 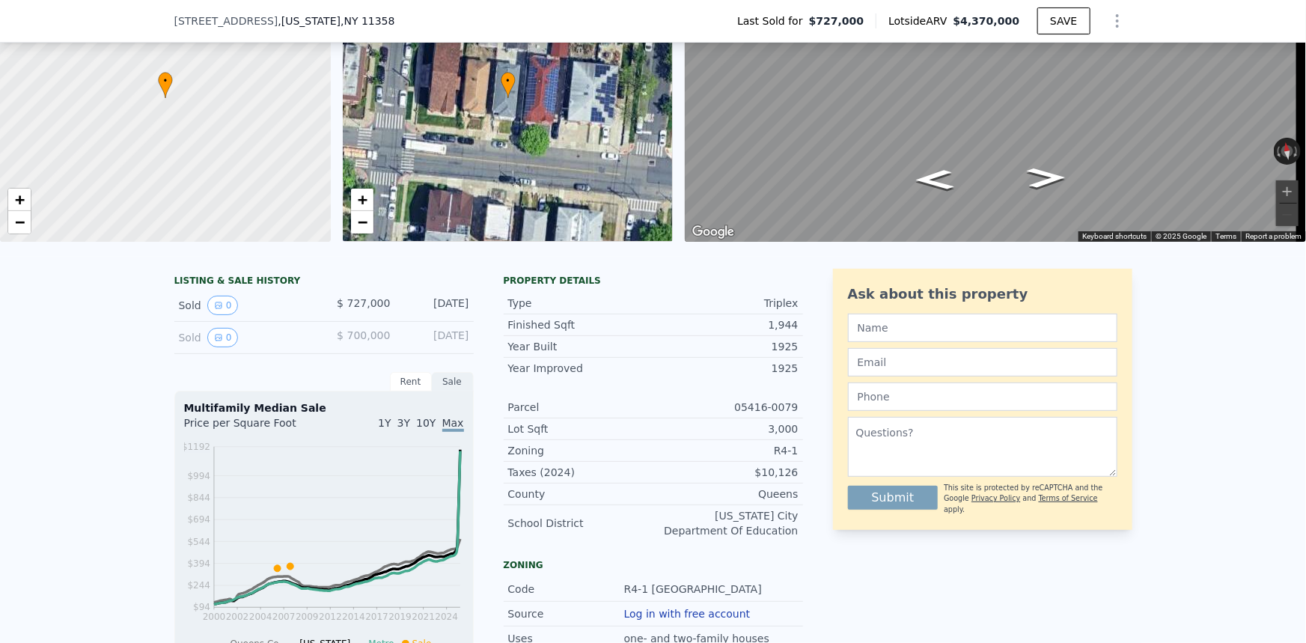 I want to click on div: Type, so click(x=581, y=303).